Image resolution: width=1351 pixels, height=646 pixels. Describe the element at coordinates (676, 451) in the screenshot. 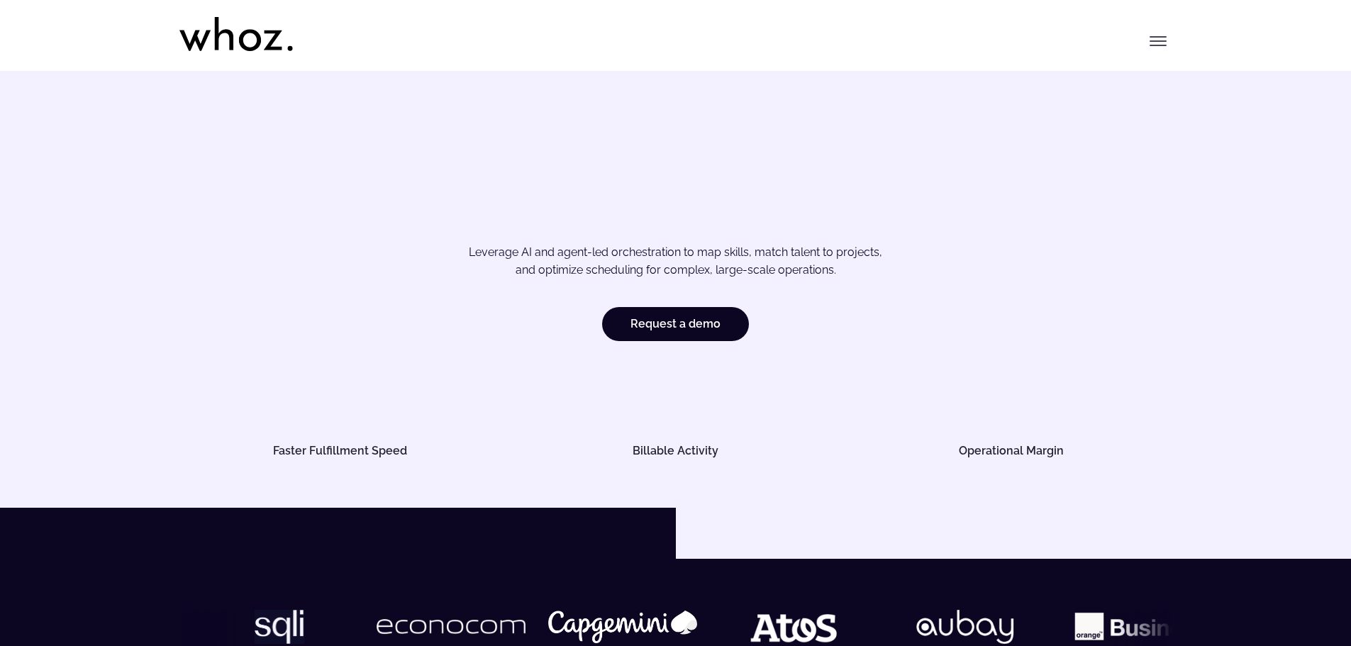

I see `h5: Billable Activity` at that location.